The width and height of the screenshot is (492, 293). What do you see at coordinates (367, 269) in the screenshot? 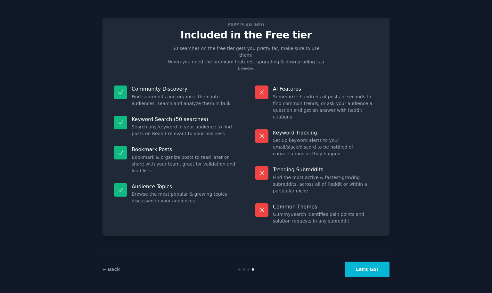
I see `button: Let's Go!` at bounding box center [367, 269].